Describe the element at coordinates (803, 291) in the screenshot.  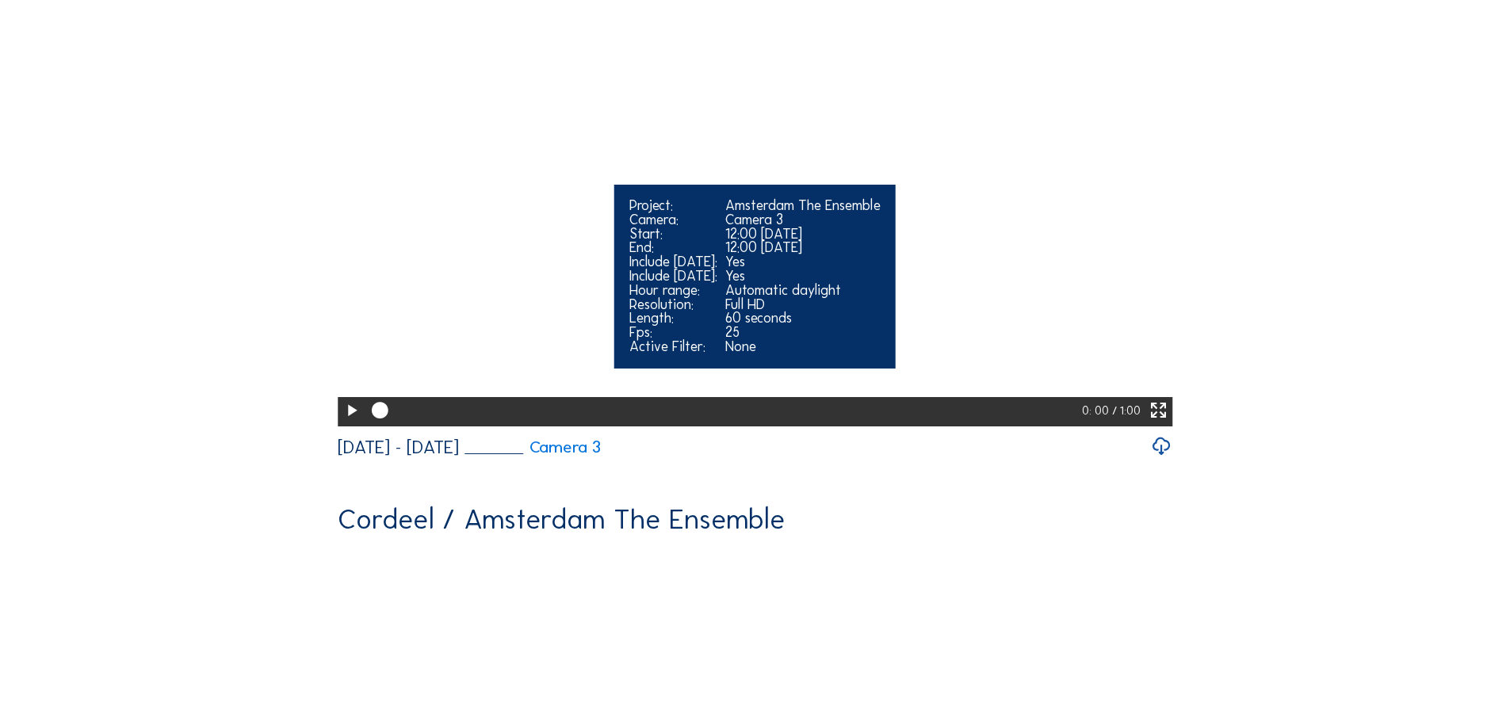
I see `div: Automatic daylight` at that location.